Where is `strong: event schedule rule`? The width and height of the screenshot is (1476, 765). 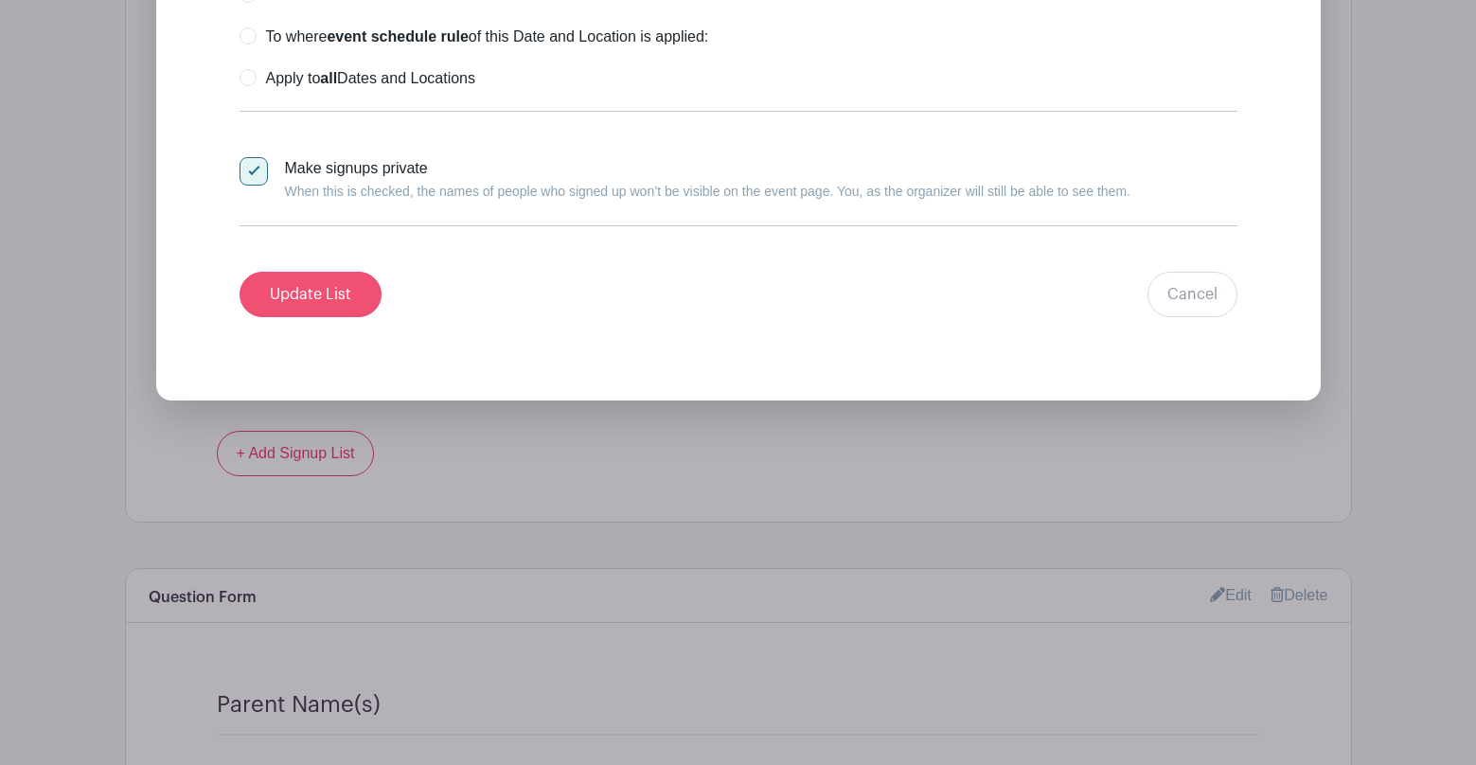
strong: event schedule rule is located at coordinates (397, 36).